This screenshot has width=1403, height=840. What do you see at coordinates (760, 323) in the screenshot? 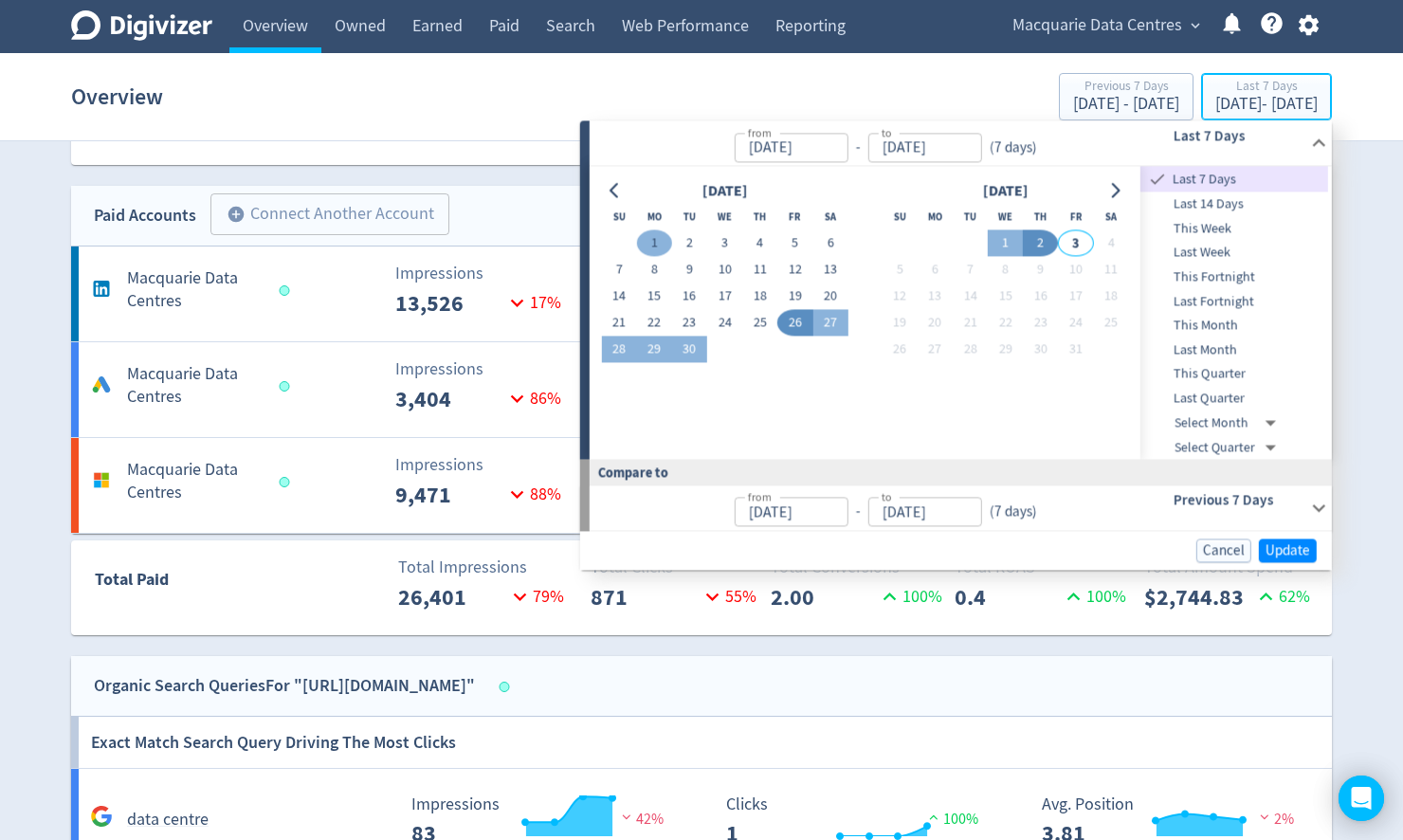
I see `button: 25` at bounding box center [760, 323].